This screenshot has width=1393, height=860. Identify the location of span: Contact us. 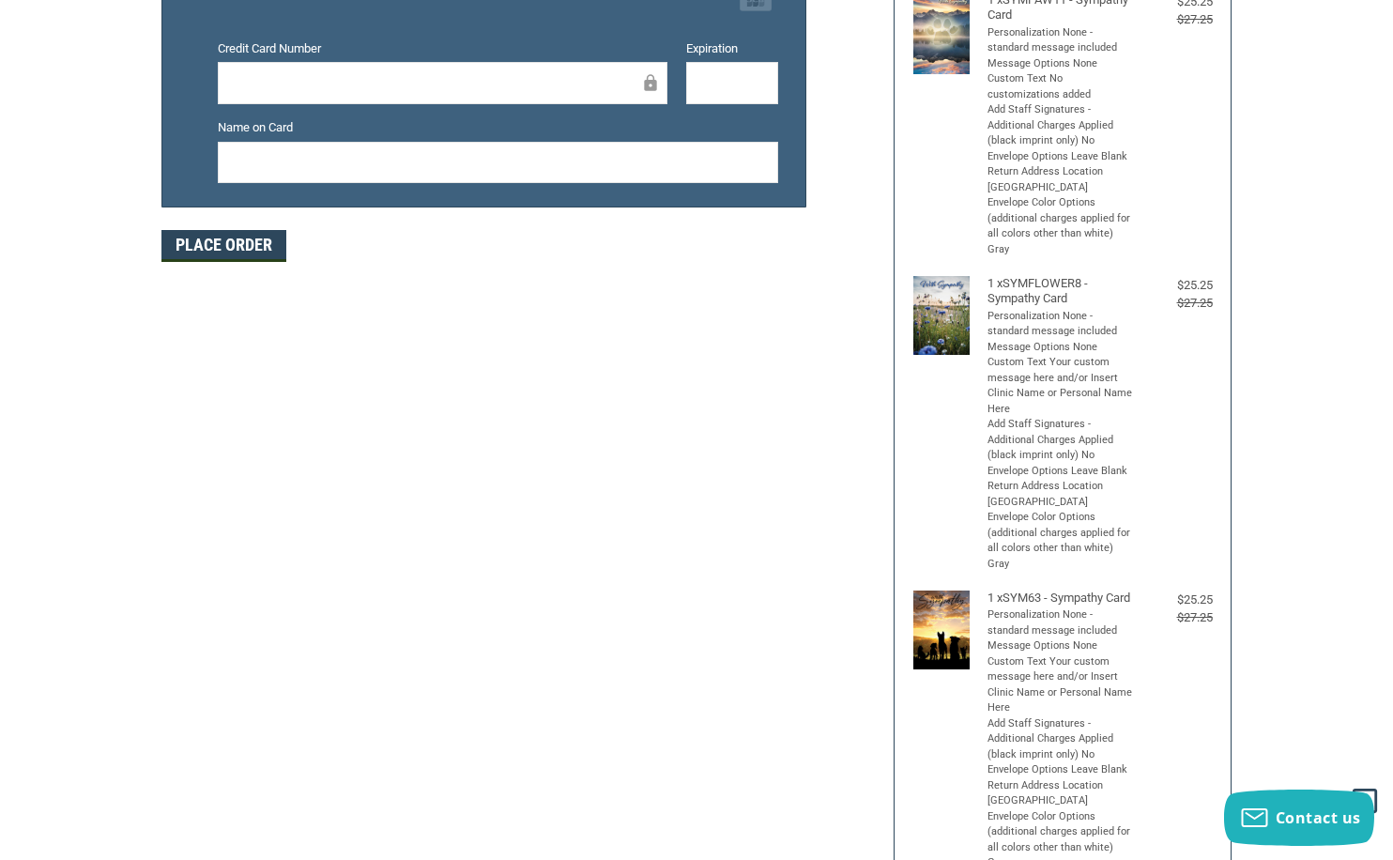
(1318, 818).